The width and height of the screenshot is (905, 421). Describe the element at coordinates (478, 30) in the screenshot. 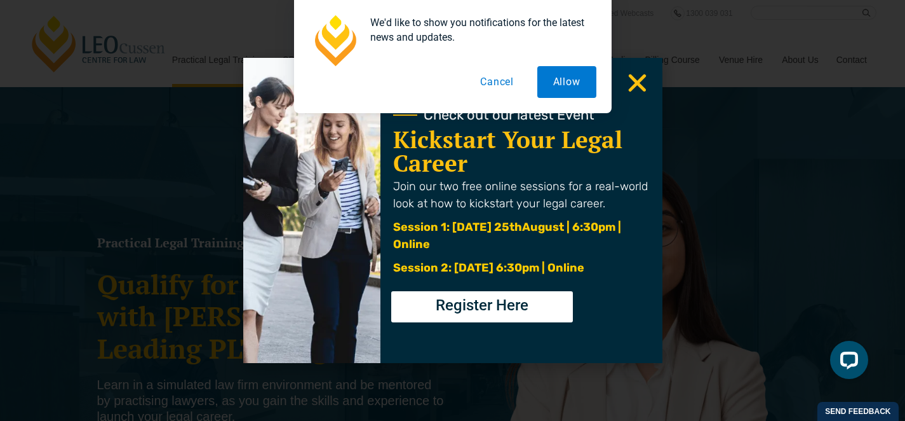

I see `div: We'd like to show you notifications for the latest news and updates.` at that location.